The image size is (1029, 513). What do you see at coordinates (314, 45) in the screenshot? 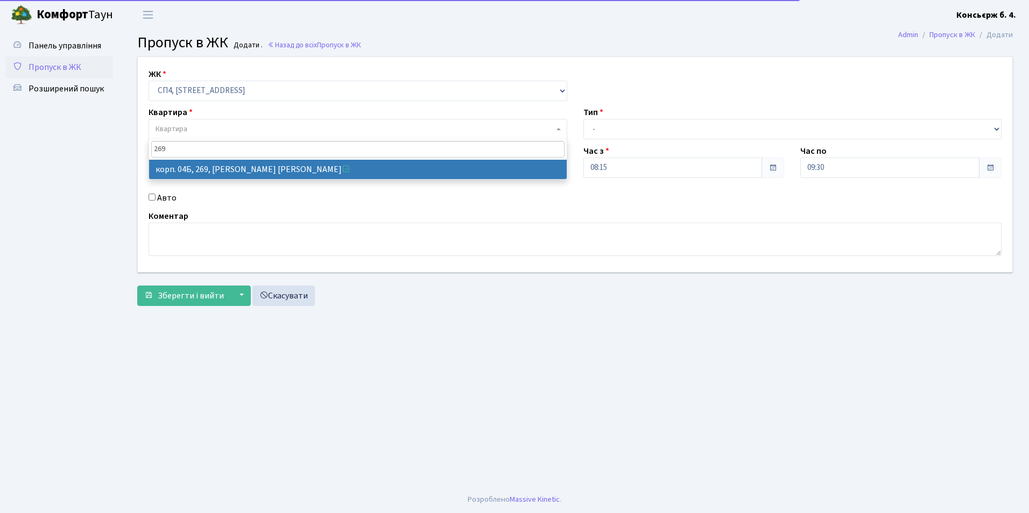
I see `a: Назад до всіхПропуск в ЖК` at bounding box center [314, 45].